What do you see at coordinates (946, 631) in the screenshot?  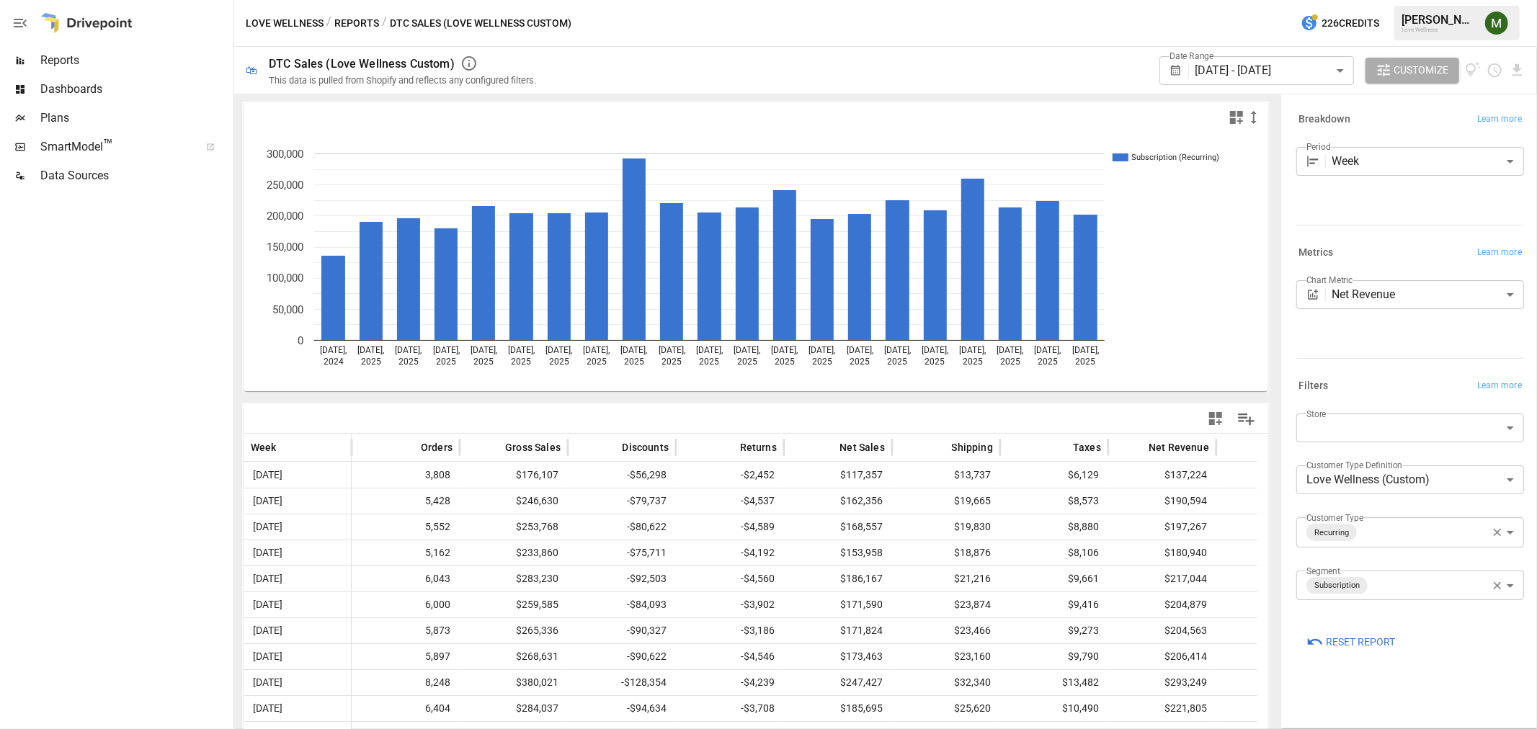 I see `span: $23,466` at bounding box center [946, 631].